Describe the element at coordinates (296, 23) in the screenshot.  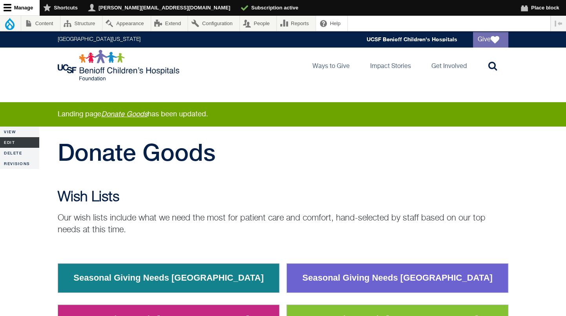
I see `a: Reports` at that location.